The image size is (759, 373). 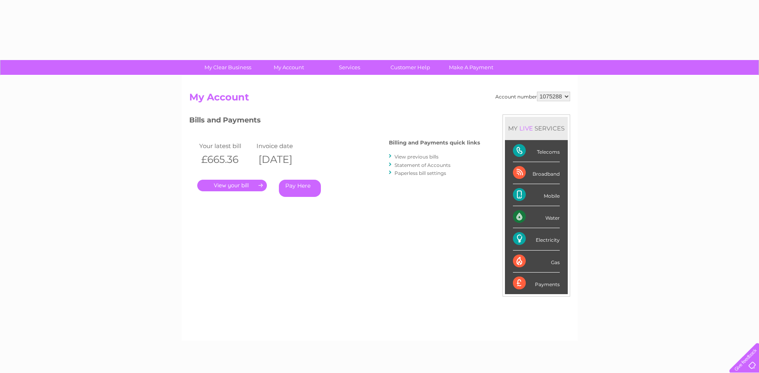 I want to click on h2: My Account, so click(x=380, y=99).